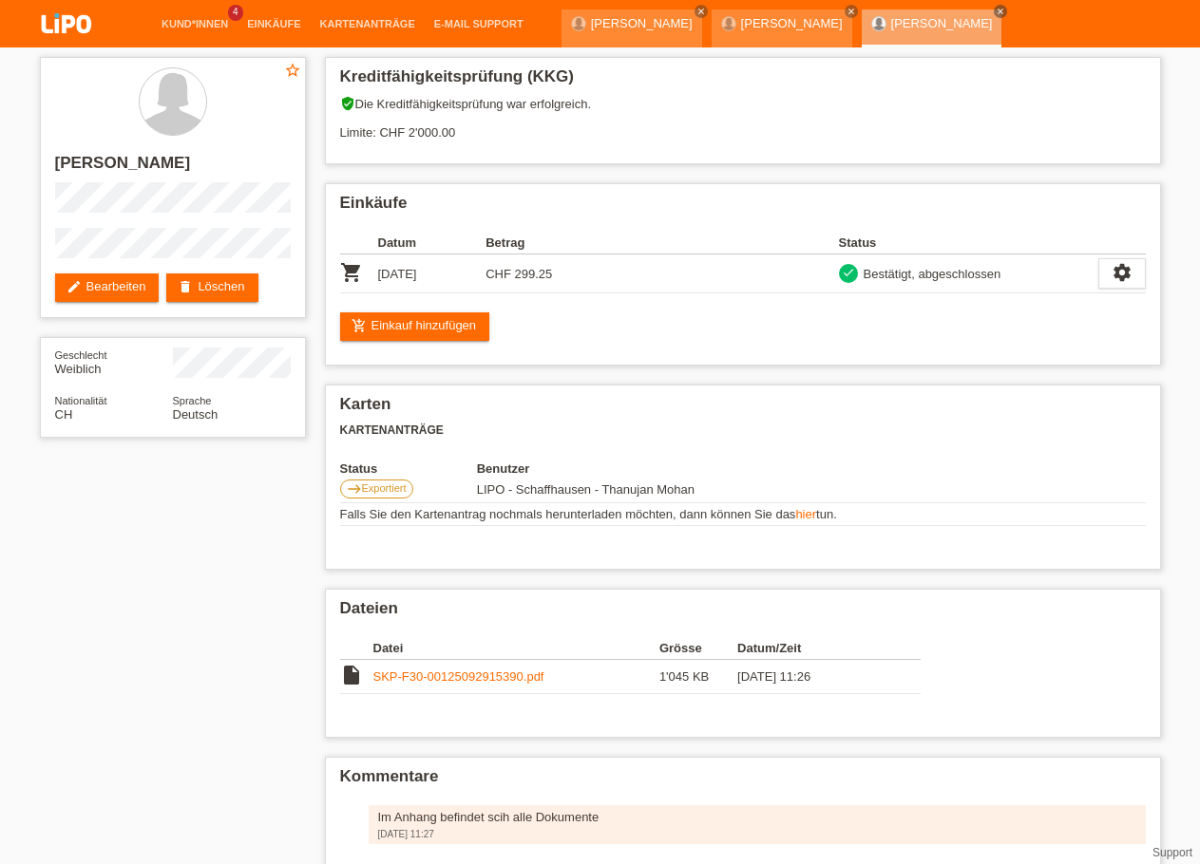 The image size is (1200, 864). What do you see at coordinates (185, 287) in the screenshot?
I see `i: delete` at bounding box center [185, 287].